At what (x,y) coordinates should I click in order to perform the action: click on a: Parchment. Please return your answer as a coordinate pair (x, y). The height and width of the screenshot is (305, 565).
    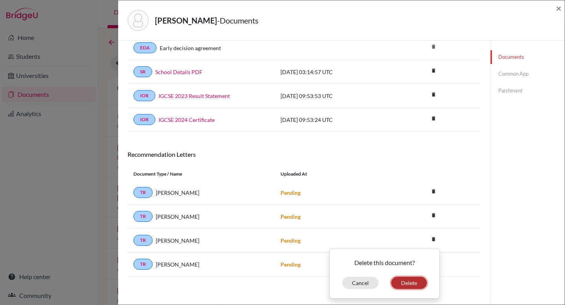
    Looking at the image, I should click on (527, 91).